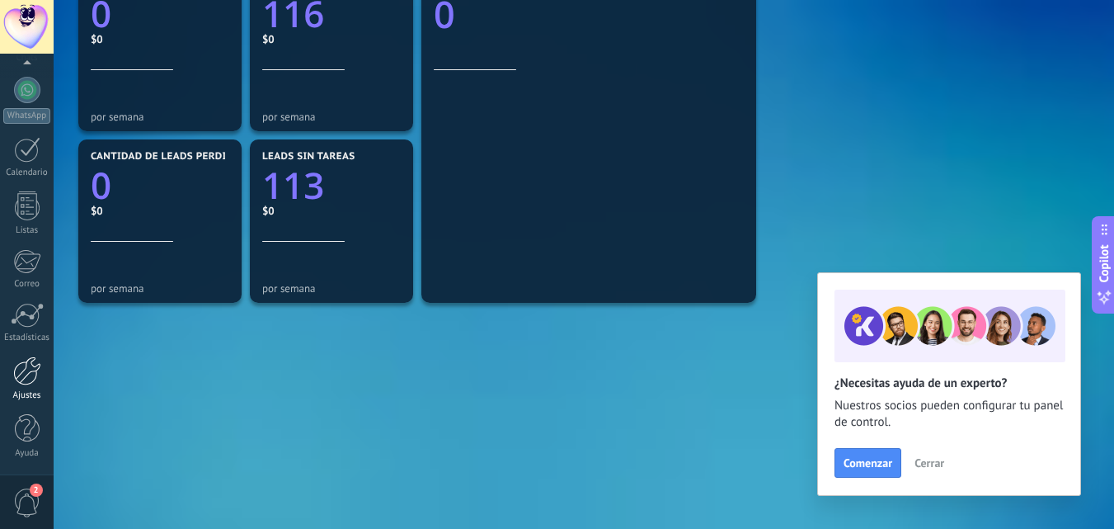 The height and width of the screenshot is (529, 1114). I want to click on a: 0, so click(160, 185).